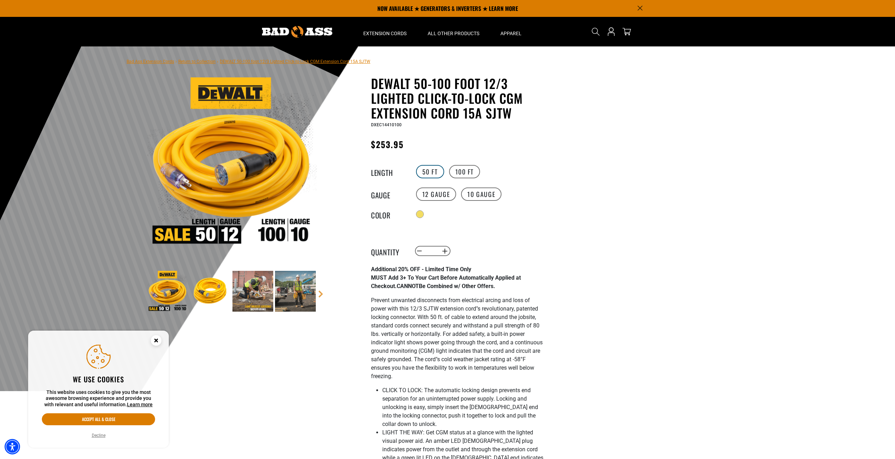 This screenshot has width=895, height=459. What do you see at coordinates (140, 404) in the screenshot?
I see `a: This website uses cookies to give you the most awesome browsing experience and provide you with r...` at bounding box center [140, 404].